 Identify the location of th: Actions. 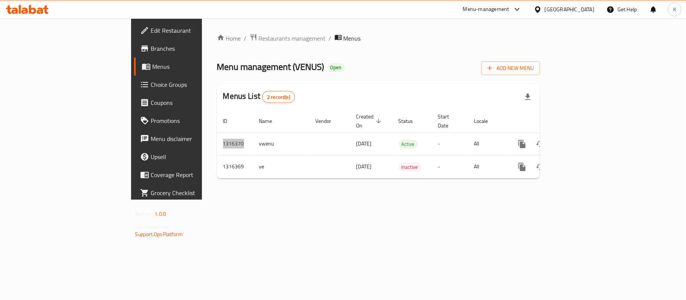
(549, 121).